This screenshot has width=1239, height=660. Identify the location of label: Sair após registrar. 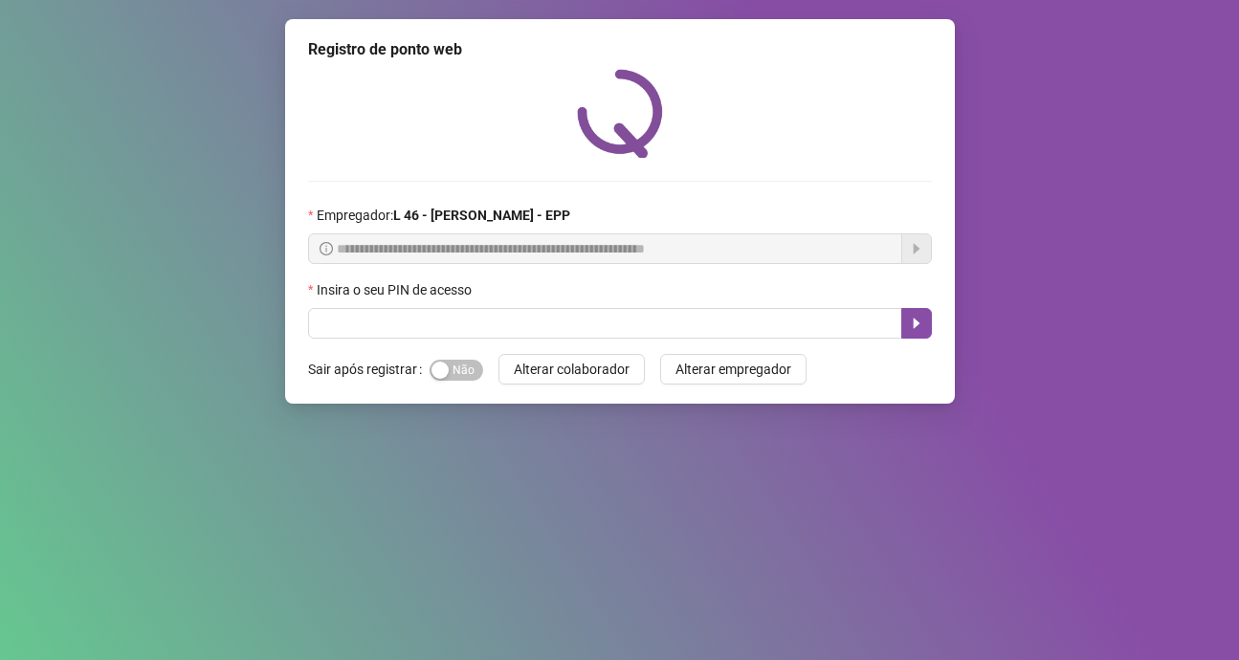
(368, 369).